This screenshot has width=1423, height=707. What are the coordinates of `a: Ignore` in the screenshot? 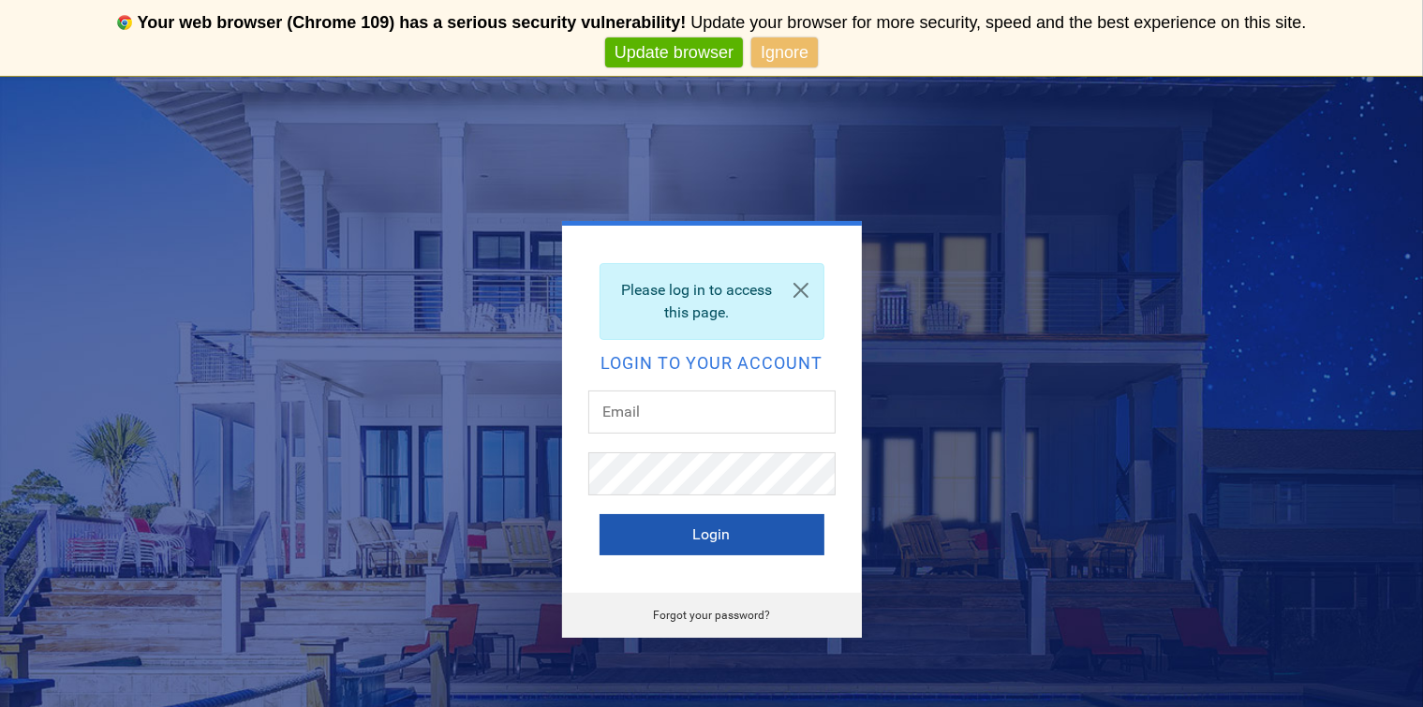 It's located at (784, 52).